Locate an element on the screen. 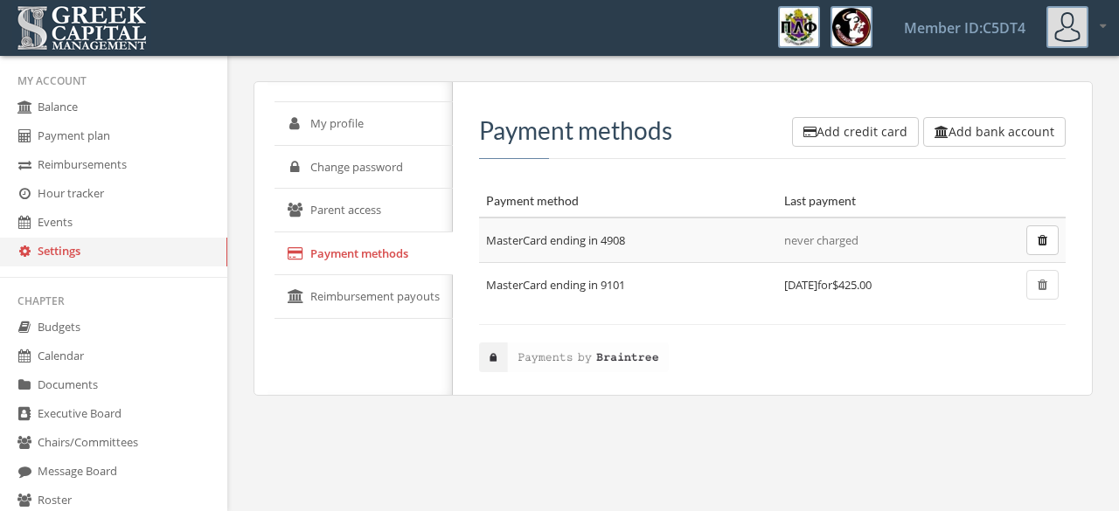 The height and width of the screenshot is (511, 1119). button: Add credit card is located at coordinates (855, 132).